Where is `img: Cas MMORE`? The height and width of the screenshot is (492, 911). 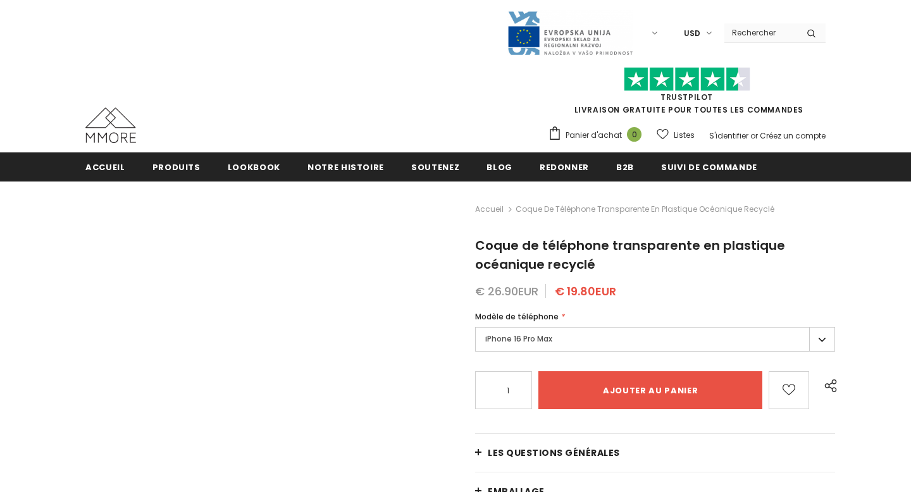 img: Cas MMORE is located at coordinates (111, 125).